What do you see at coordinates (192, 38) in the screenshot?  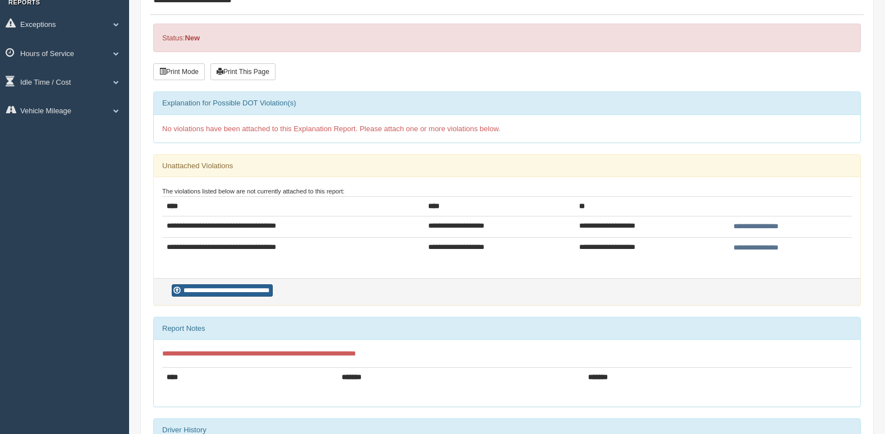 I see `strong: New` at bounding box center [192, 38].